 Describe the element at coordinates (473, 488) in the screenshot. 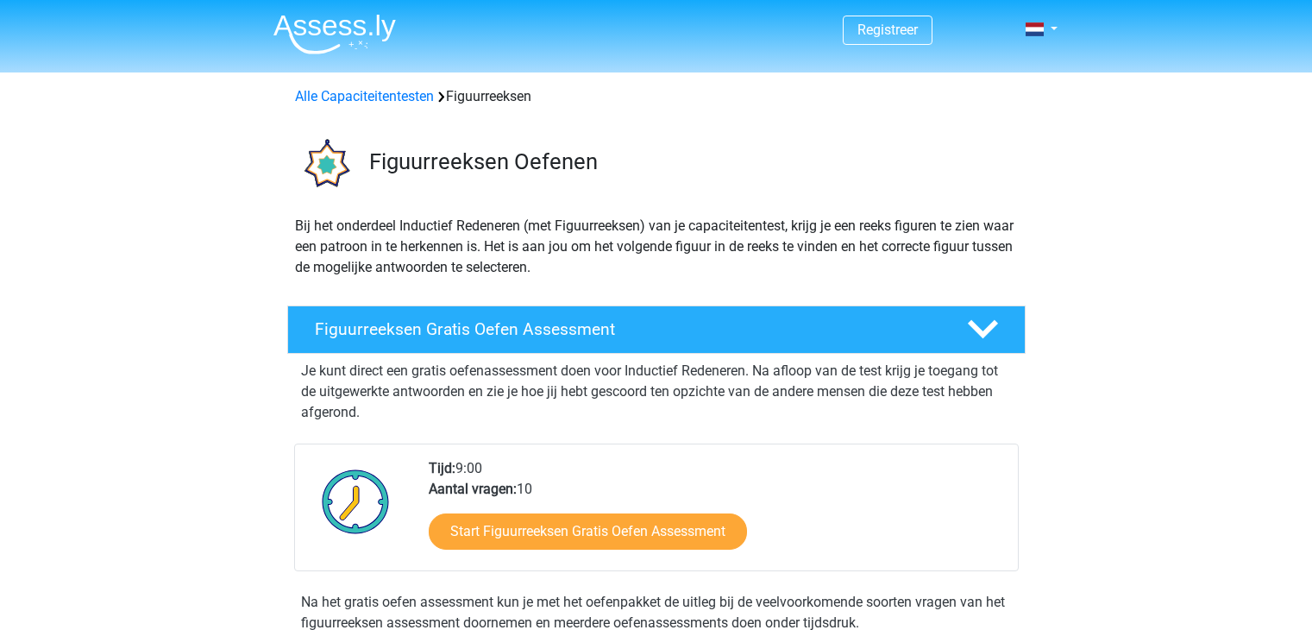

I see `b: Aantal vragen:` at that location.